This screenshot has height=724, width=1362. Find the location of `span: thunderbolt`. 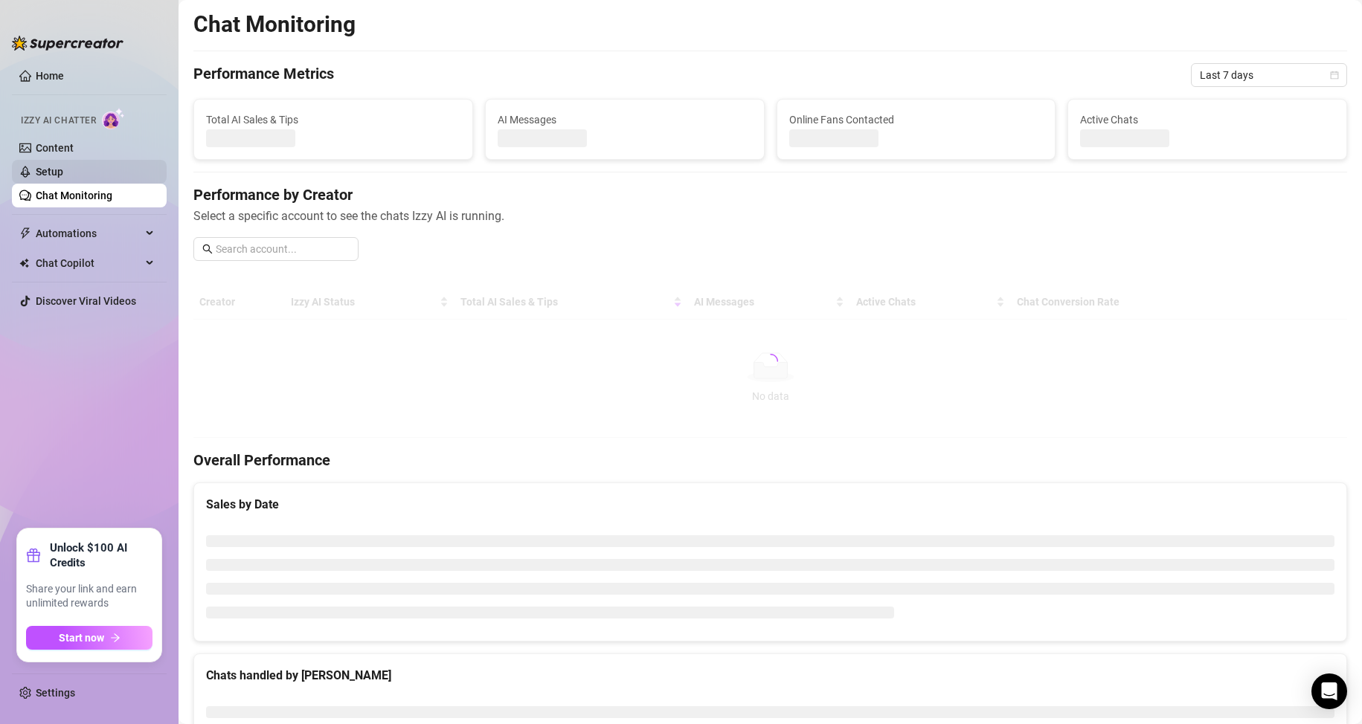

span: thunderbolt is located at coordinates (25, 234).